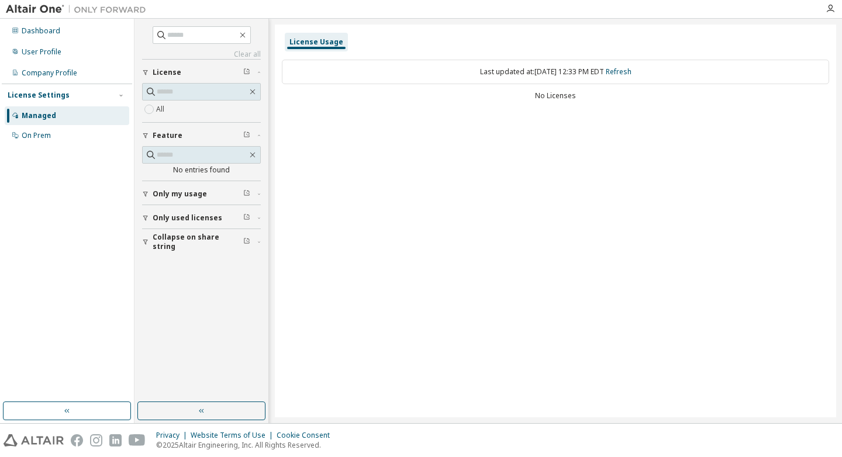  What do you see at coordinates (201, 242) in the screenshot?
I see `button: Collapse on share string` at bounding box center [201, 242].